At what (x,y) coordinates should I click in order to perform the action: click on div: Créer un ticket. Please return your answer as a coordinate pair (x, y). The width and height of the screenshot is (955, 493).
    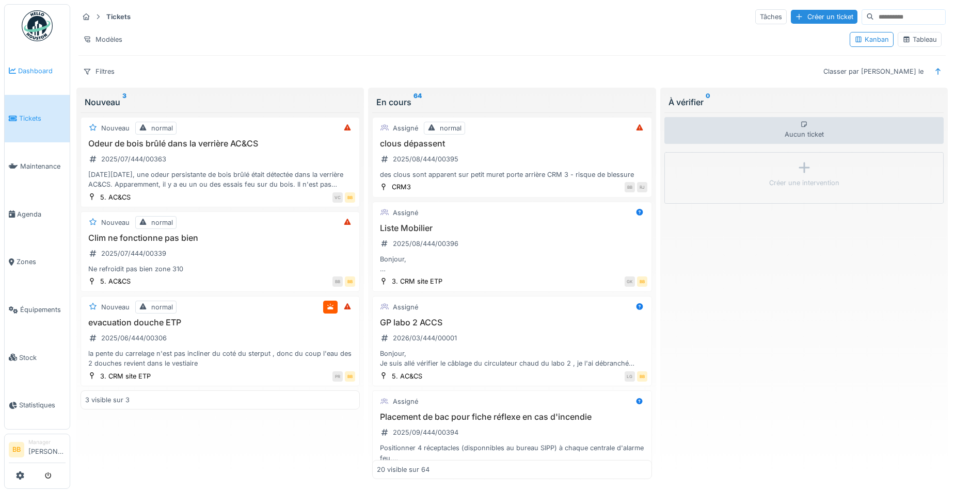
    Looking at the image, I should click on (824, 17).